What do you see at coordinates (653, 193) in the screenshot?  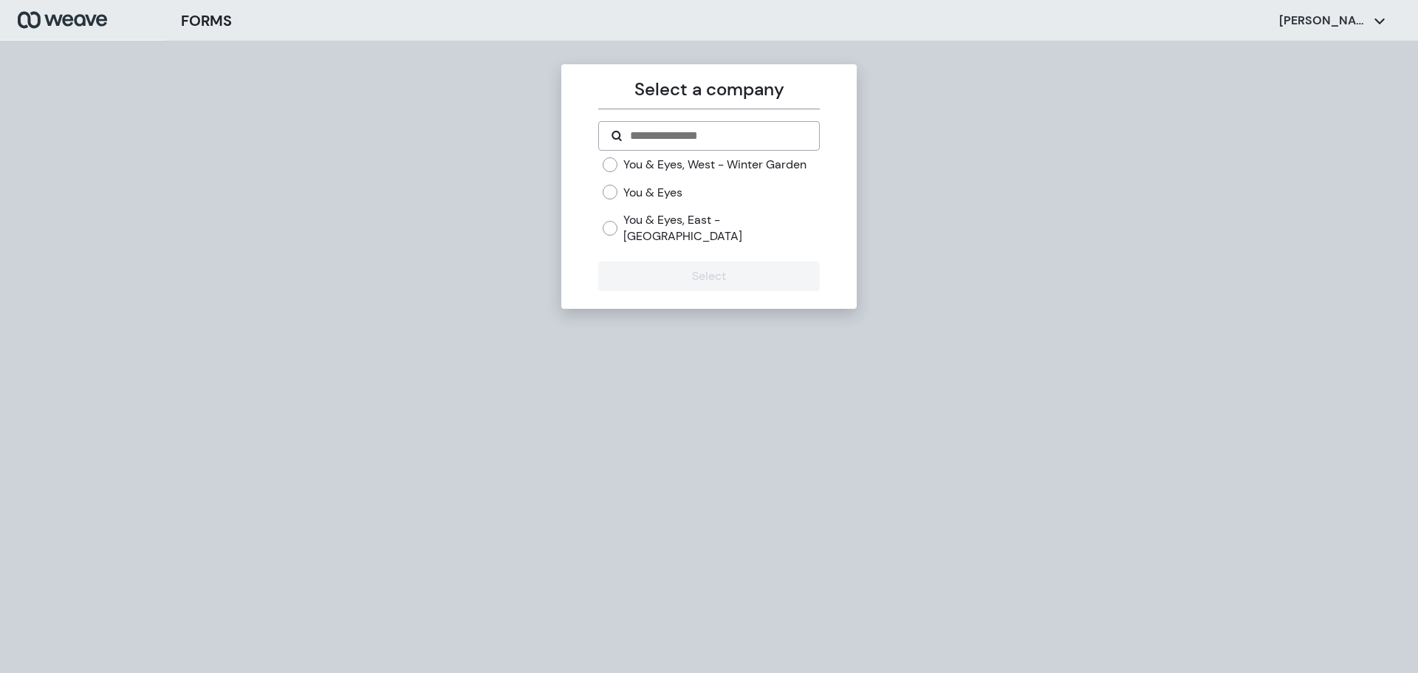 I see `label: You & Eyes` at bounding box center [653, 193].